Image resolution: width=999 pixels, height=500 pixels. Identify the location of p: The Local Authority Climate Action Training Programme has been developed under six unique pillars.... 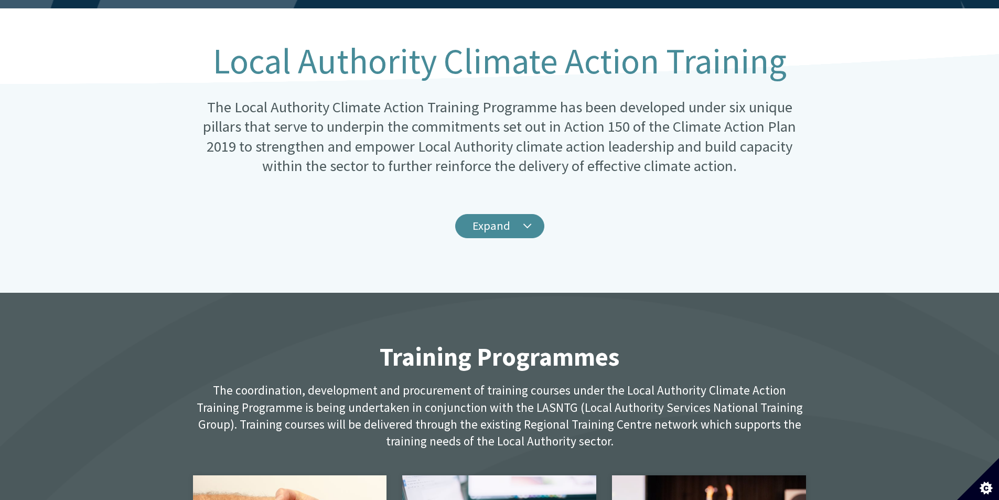
(500, 137).